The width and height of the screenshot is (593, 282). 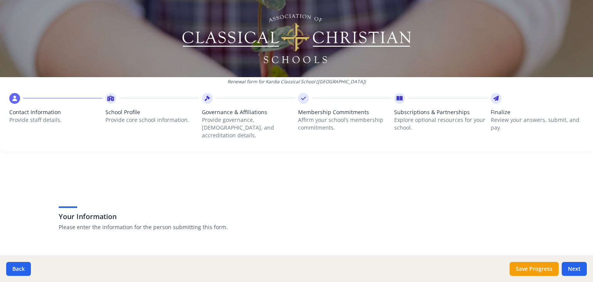 What do you see at coordinates (344, 124) in the screenshot?
I see `p: Affirm your school’s membership commitments.` at bounding box center [344, 124].